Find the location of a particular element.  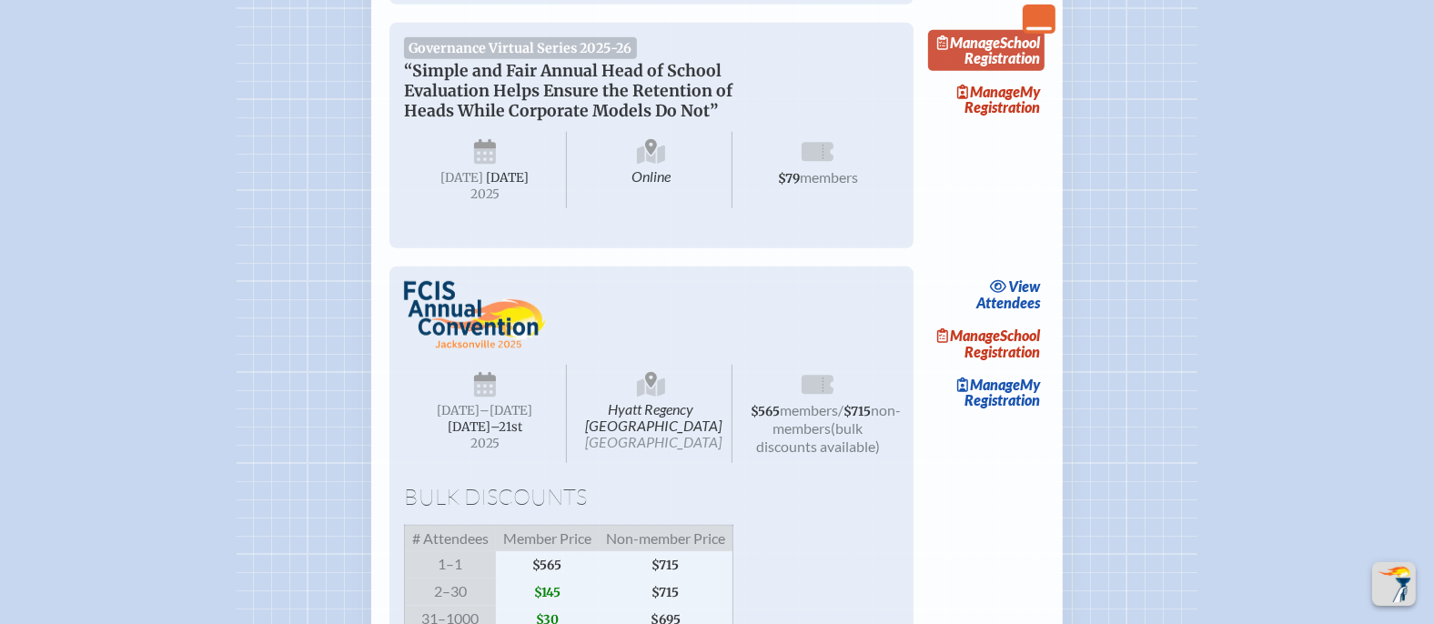

img: FCIS Convention 2025 is located at coordinates (475, 315).